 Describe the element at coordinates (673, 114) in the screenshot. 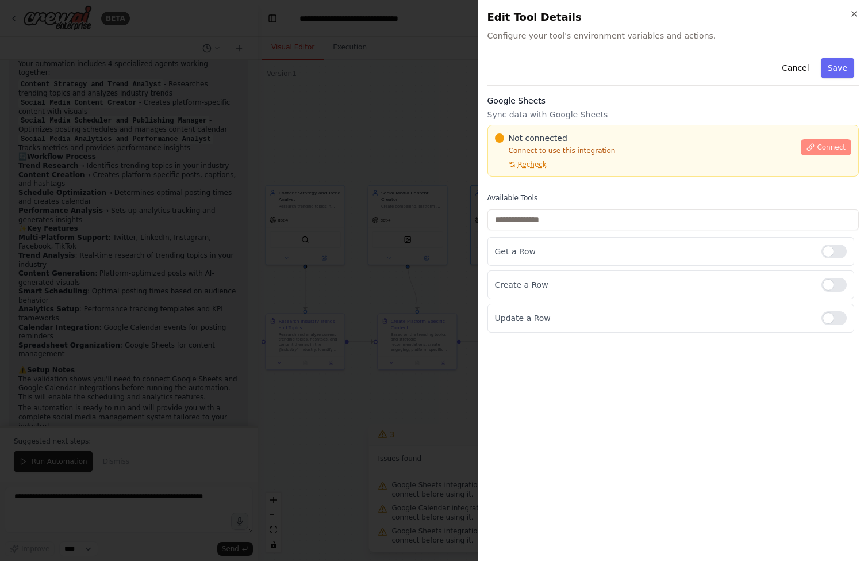

I see `p: Sync data with Google Sheets` at that location.